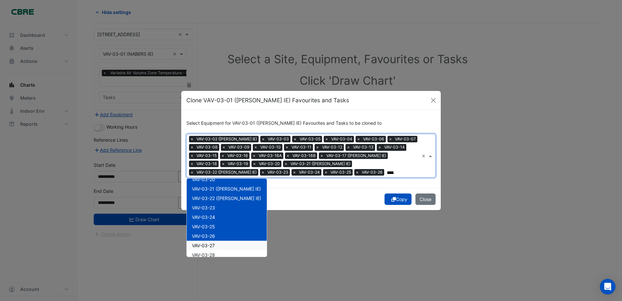 The image size is (622, 301). What do you see at coordinates (270, 147) in the screenshot?
I see `span: VAV-03-10` at bounding box center [270, 147].